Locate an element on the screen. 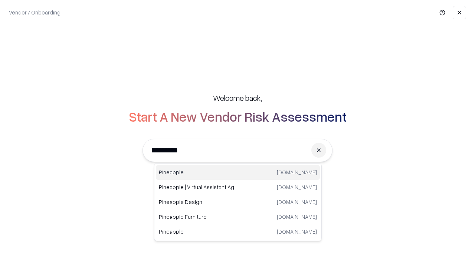 This screenshot has height=267, width=475. p: Pineapple Furniture is located at coordinates (198, 217).